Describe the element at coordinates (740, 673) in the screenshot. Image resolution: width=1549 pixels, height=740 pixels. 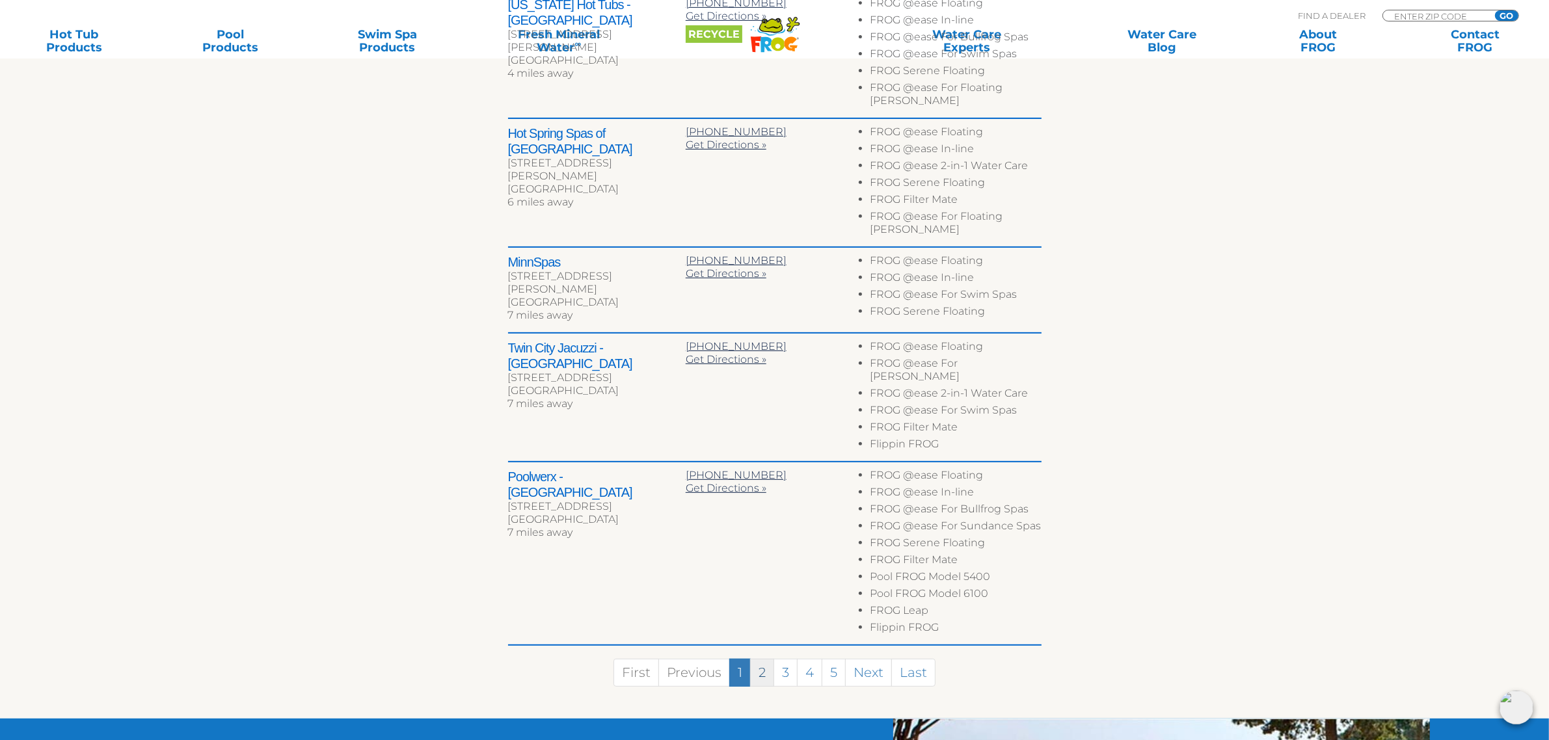
I see `a: 1` at that location.